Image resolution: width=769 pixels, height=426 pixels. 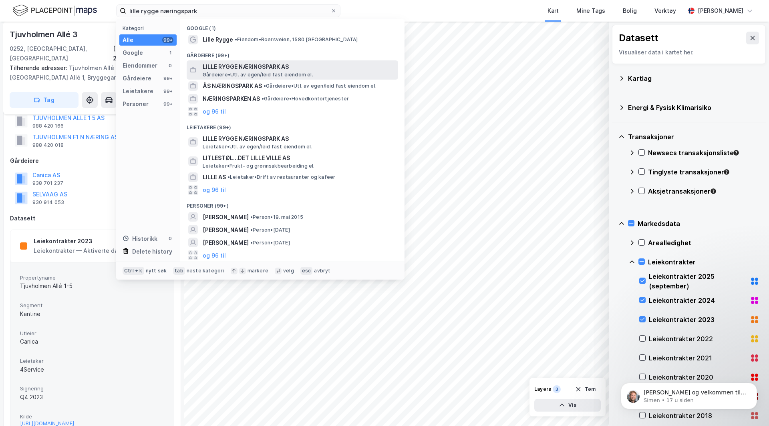 What do you see at coordinates (92, 370) in the screenshot?
I see `div: 4Service` at bounding box center [92, 370].